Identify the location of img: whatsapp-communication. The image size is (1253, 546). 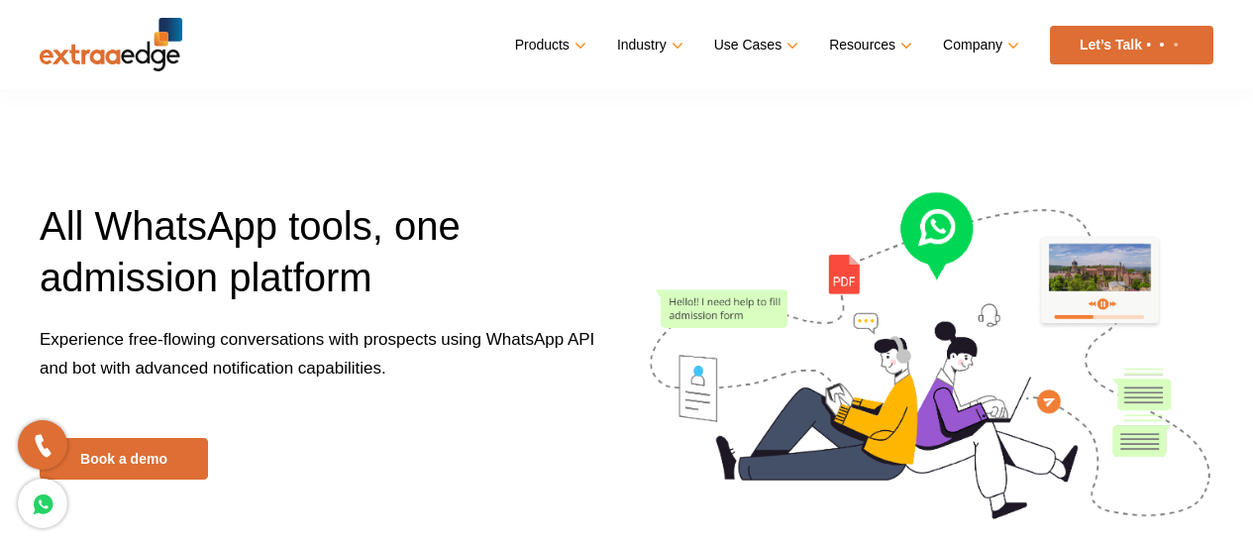
(931, 340).